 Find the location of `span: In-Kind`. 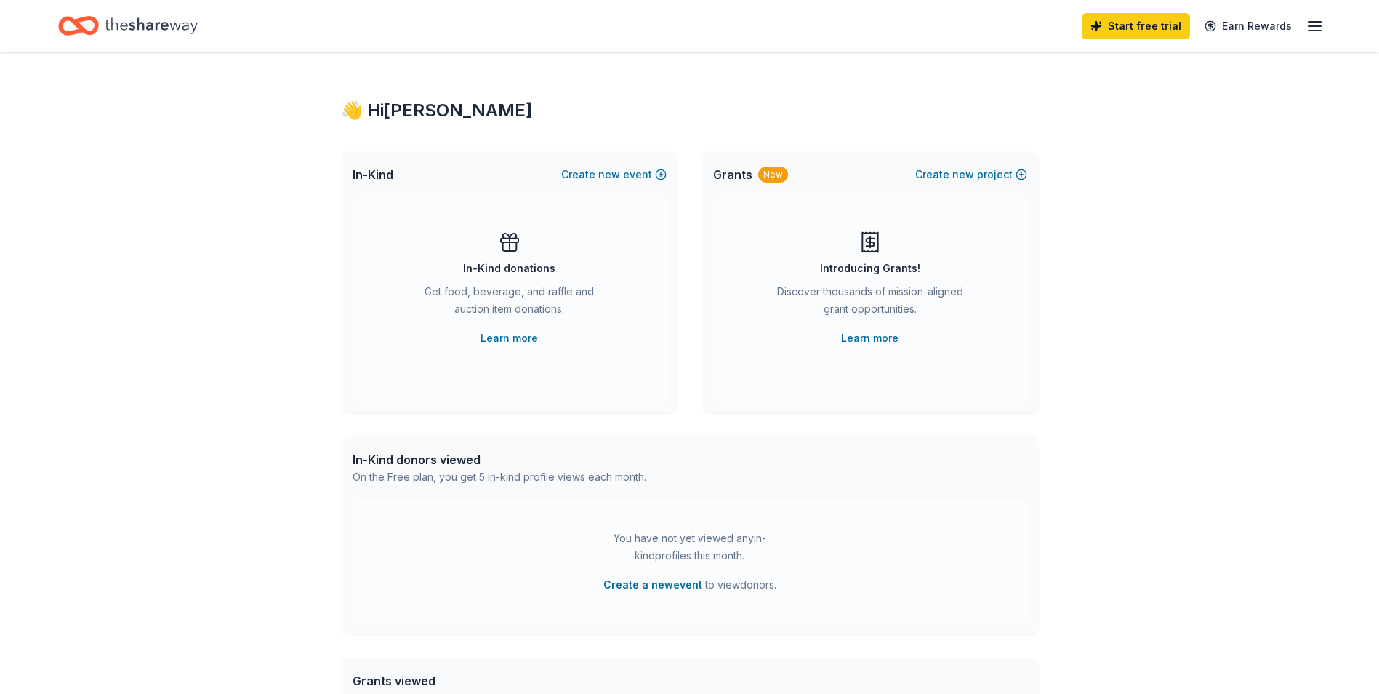

span: In-Kind is located at coordinates (373, 175).